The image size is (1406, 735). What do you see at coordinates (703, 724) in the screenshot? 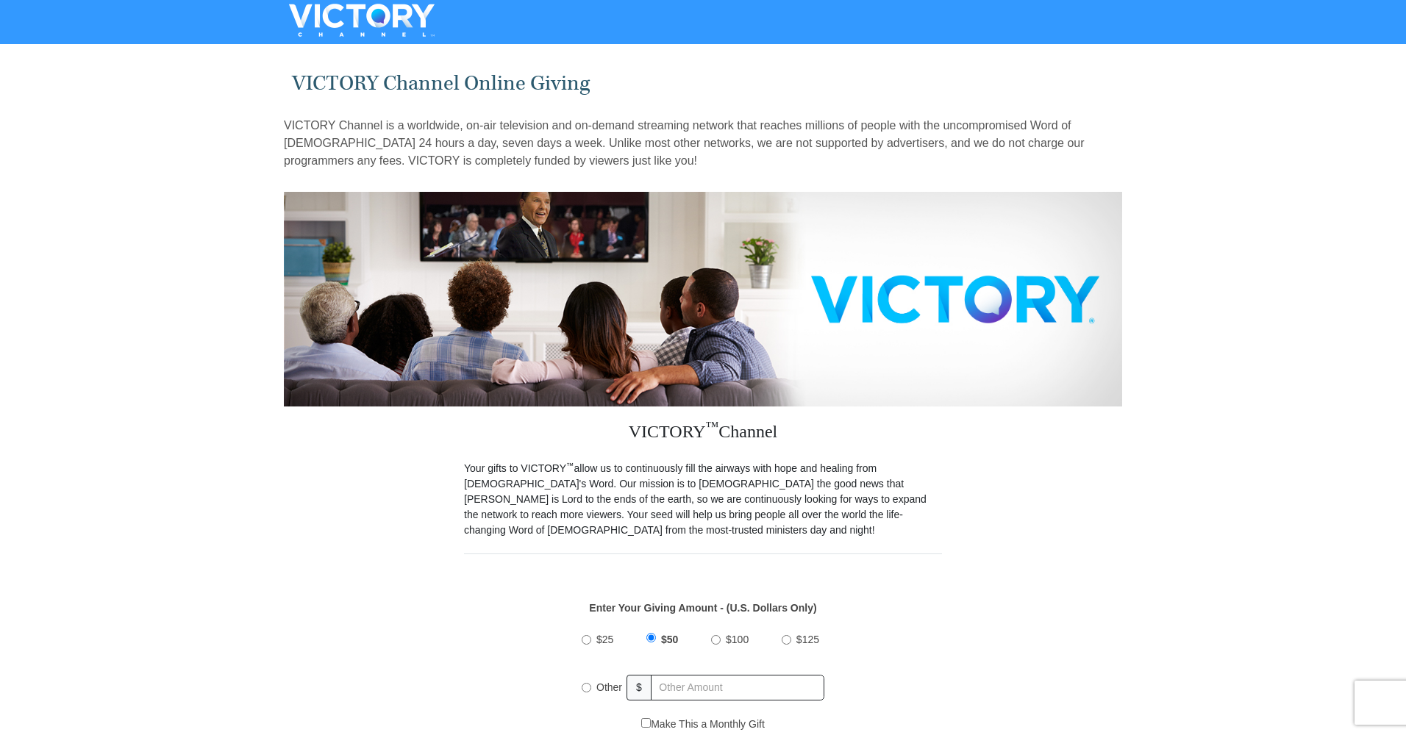
I see `label: Make This a Monthly Gift` at bounding box center [703, 724].